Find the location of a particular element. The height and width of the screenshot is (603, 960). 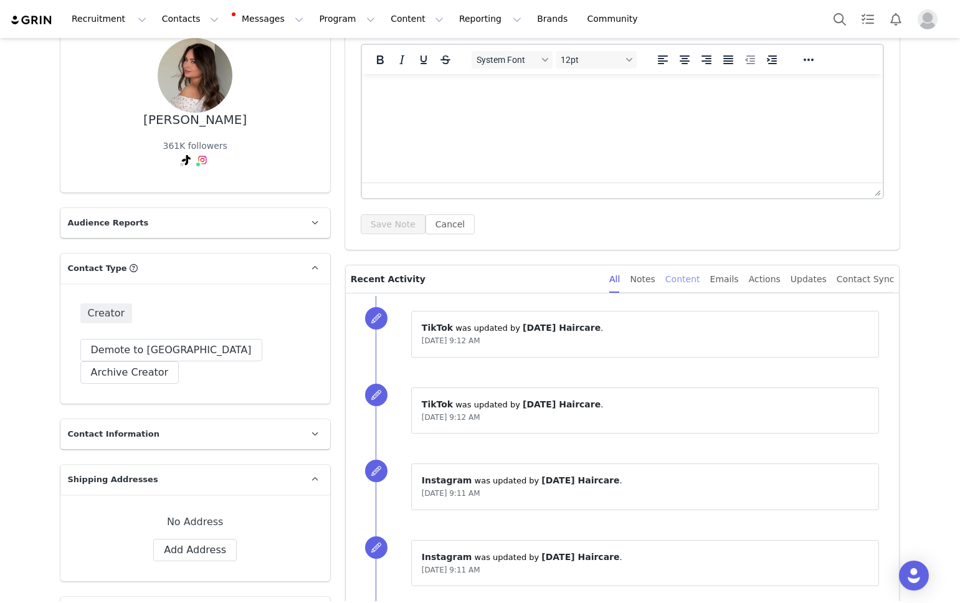

button: Save Note is located at coordinates (393, 224).